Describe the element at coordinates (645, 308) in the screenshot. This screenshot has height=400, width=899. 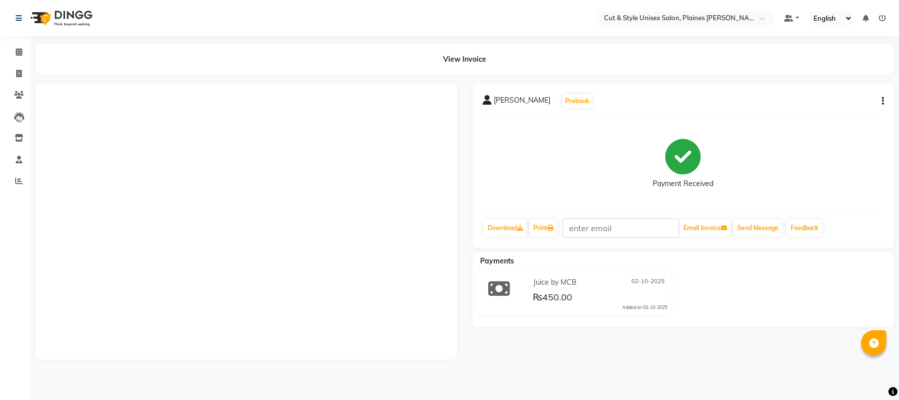
I see `div: Added on 02-10-2025` at that location.